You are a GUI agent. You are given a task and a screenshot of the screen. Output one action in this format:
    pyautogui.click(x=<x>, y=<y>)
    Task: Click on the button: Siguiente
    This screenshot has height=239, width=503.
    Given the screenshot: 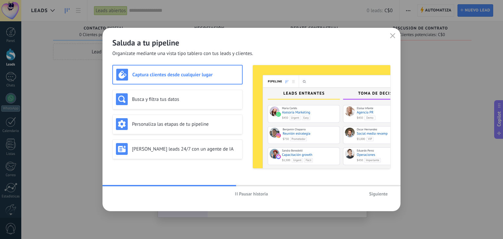 What is the action you would take?
    pyautogui.click(x=379, y=194)
    